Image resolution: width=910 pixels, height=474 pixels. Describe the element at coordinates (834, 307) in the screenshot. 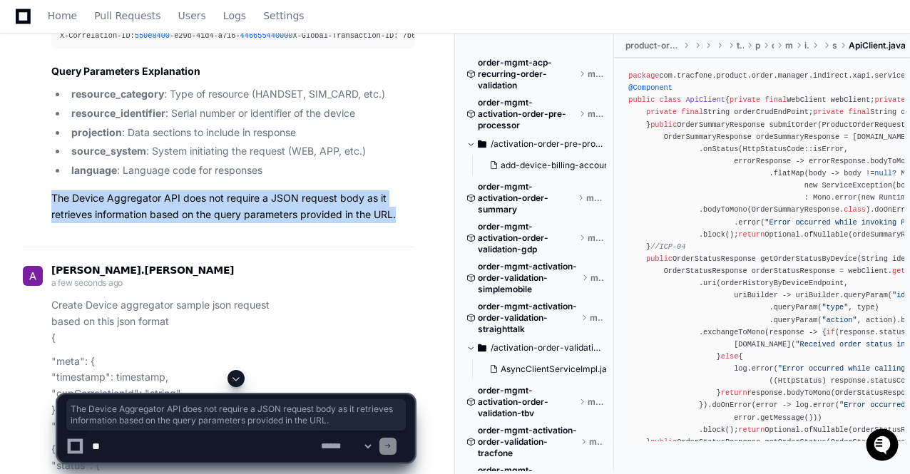

I see `span: "type"` at that location.